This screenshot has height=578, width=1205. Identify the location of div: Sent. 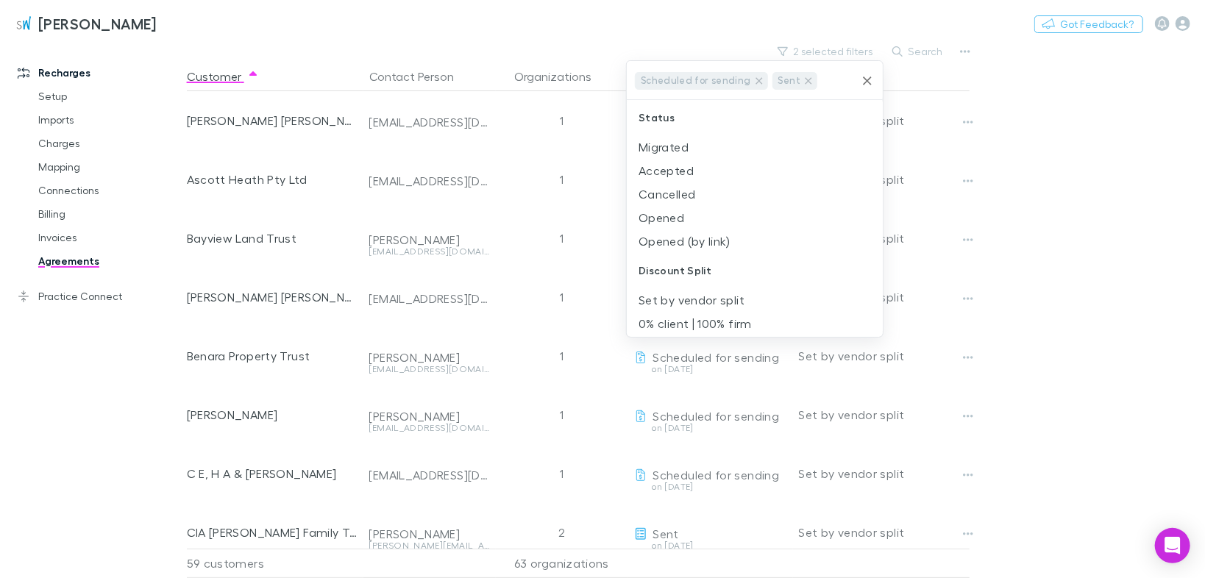
(795, 81).